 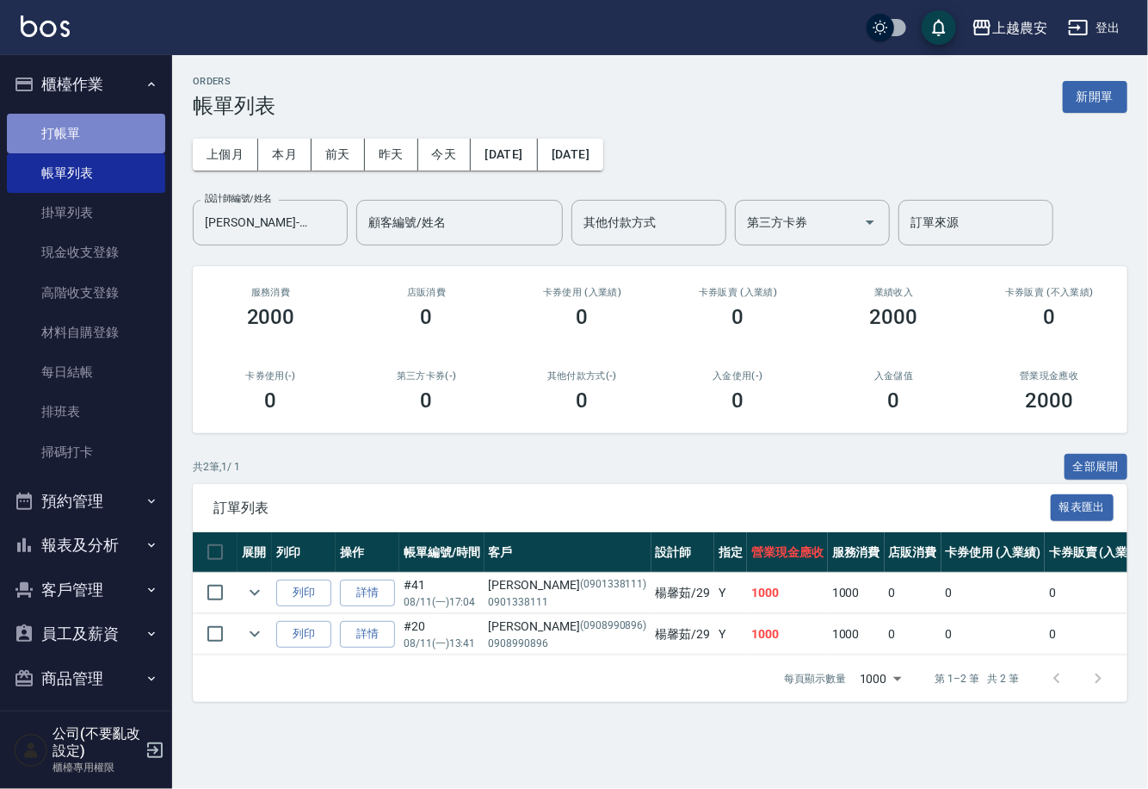 I want to click on h2: 卡券使用(-), so click(x=270, y=375).